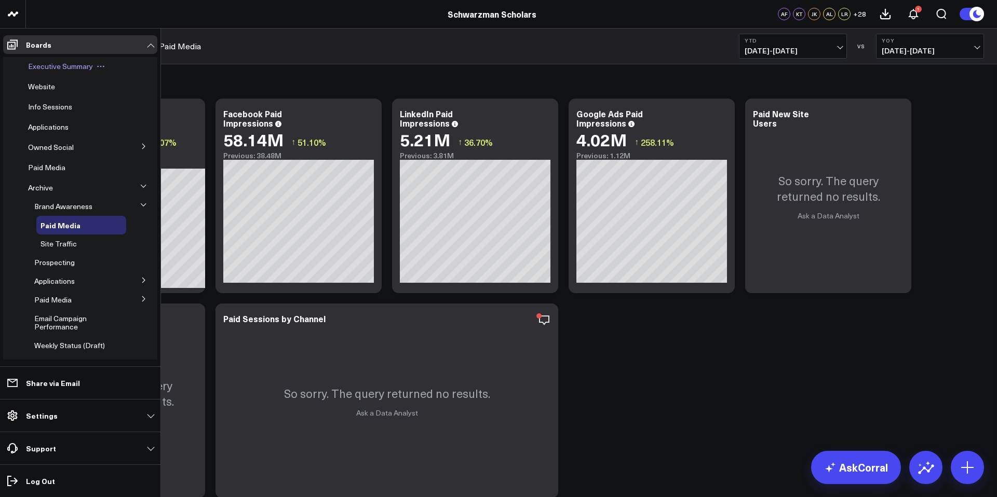 Image resolution: width=997 pixels, height=497 pixels. What do you see at coordinates (41, 449) in the screenshot?
I see `p: Support` at bounding box center [41, 449].